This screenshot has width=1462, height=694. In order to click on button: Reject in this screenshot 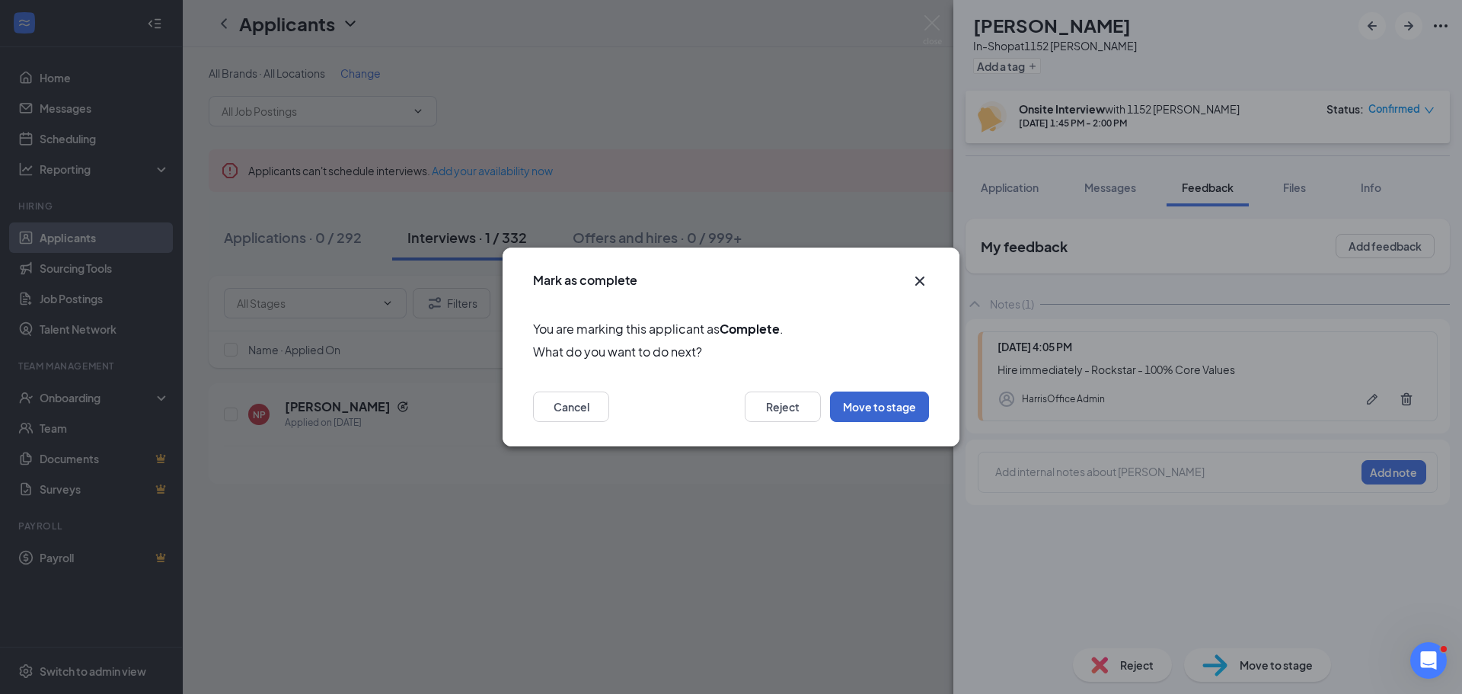, I will do `click(783, 407)`.